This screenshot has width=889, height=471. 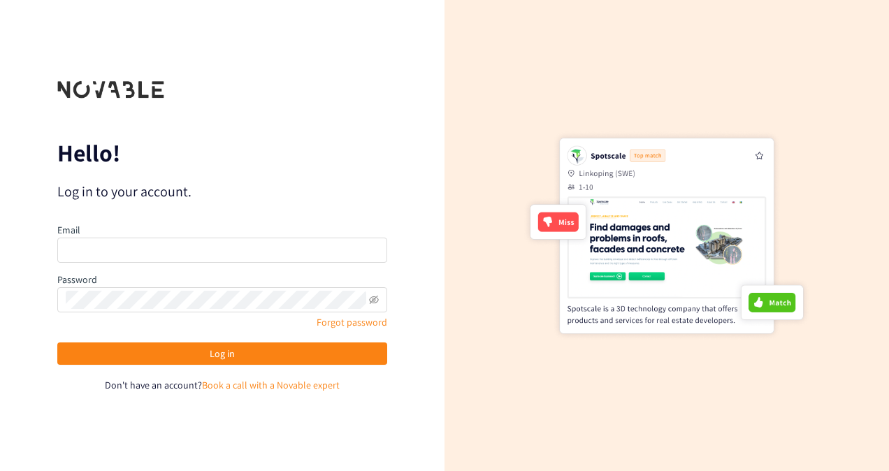 I want to click on a: Book a call with a Novable expert, so click(x=270, y=385).